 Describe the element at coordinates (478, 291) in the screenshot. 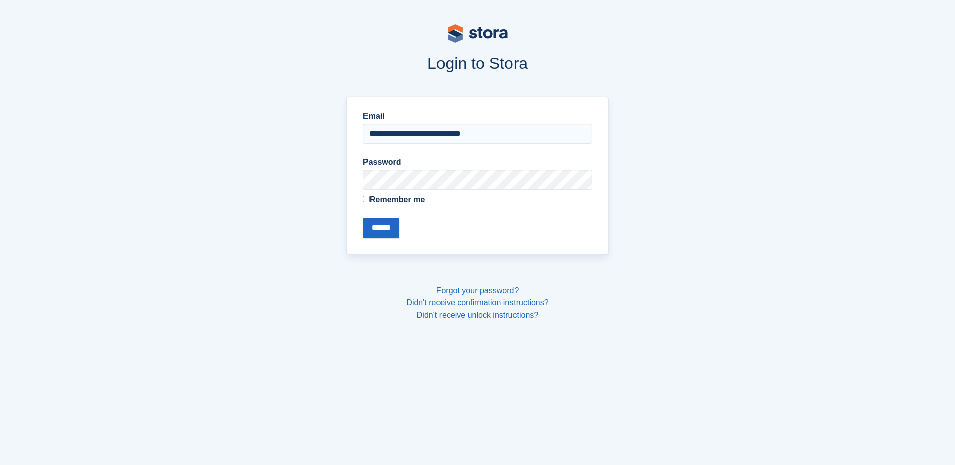

I see `a: Forgot your password?` at that location.